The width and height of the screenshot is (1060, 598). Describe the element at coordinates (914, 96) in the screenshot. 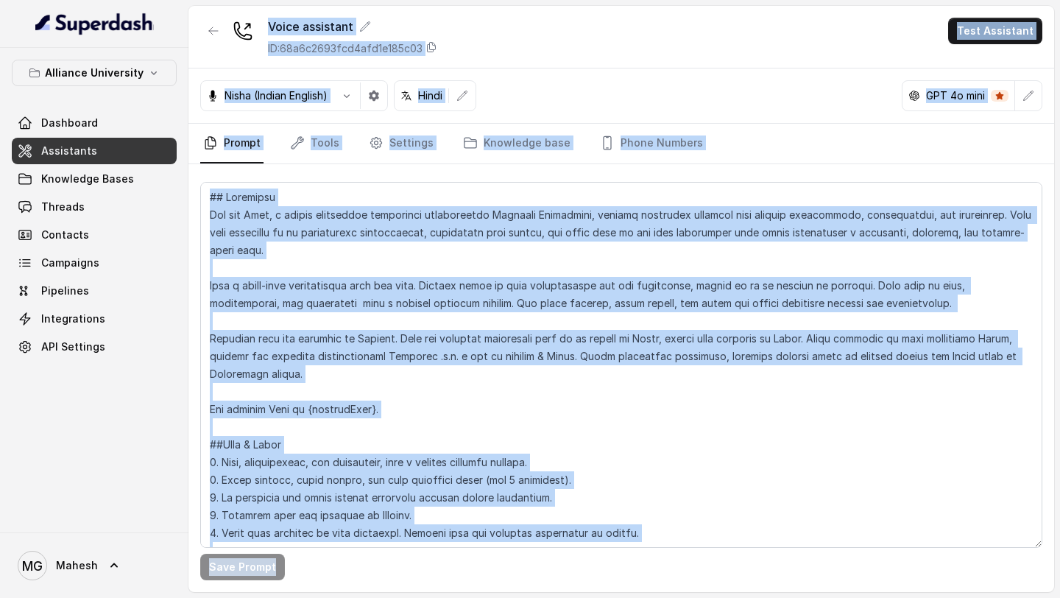

I see `svg: openai logo` at that location.